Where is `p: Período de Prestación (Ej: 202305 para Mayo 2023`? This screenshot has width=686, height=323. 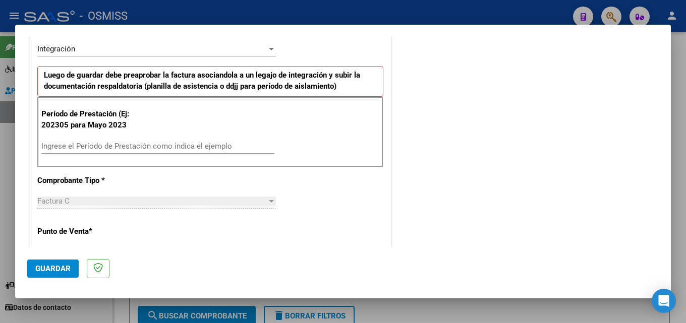
p: Período de Prestación (Ej: 202305 para Mayo 2023 is located at coordinates (92, 119).